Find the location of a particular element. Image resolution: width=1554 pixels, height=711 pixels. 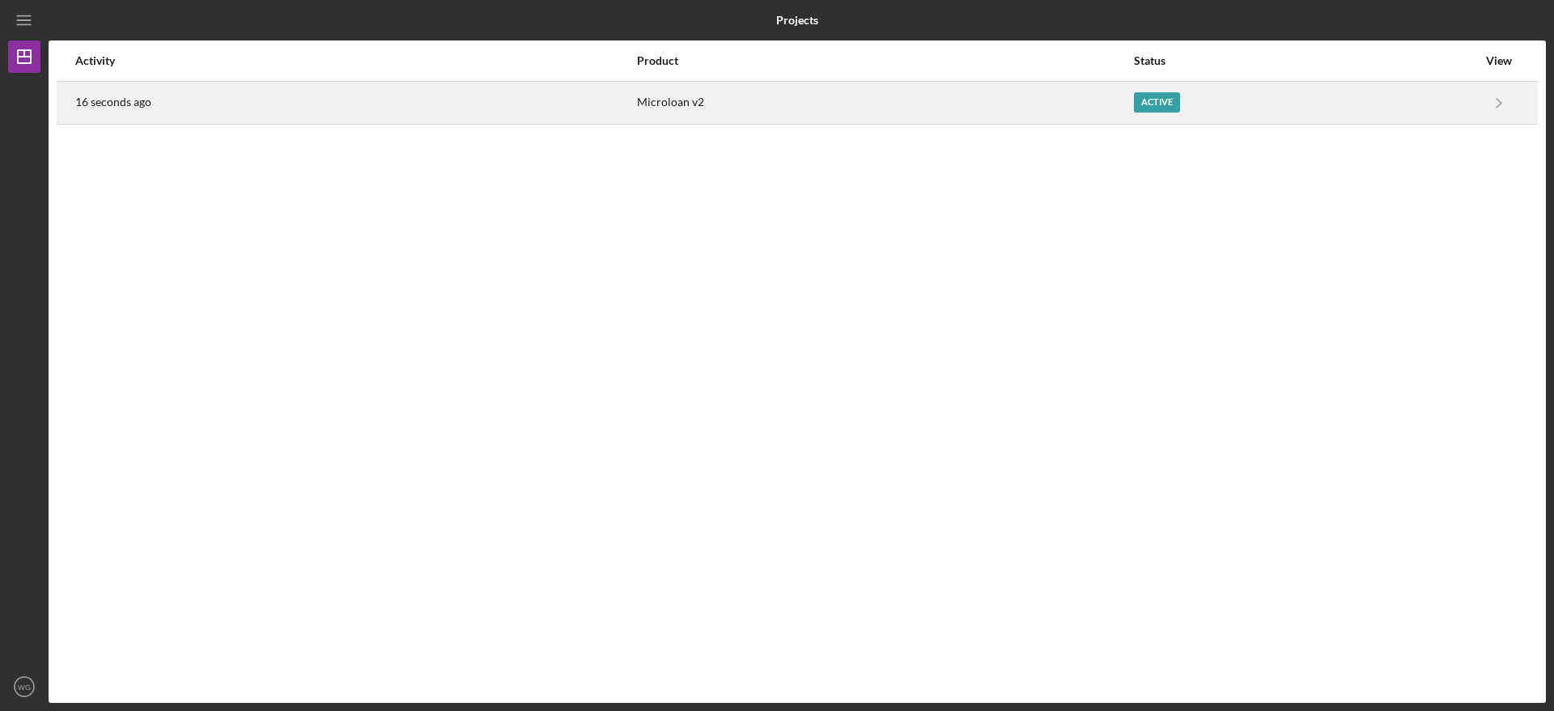

div: Activity is located at coordinates (355, 61).